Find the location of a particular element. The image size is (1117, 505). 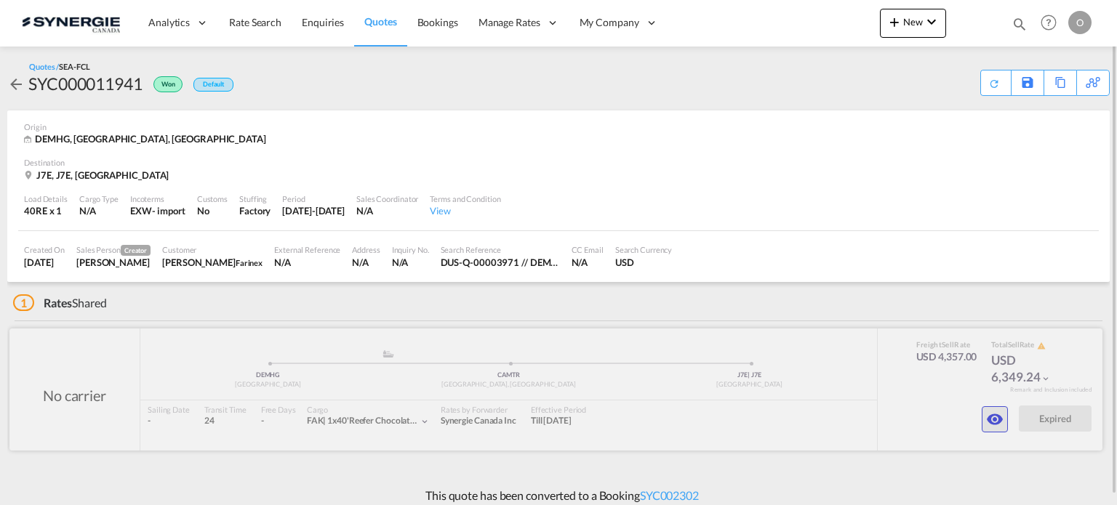

span: Enquiries is located at coordinates (323, 22).